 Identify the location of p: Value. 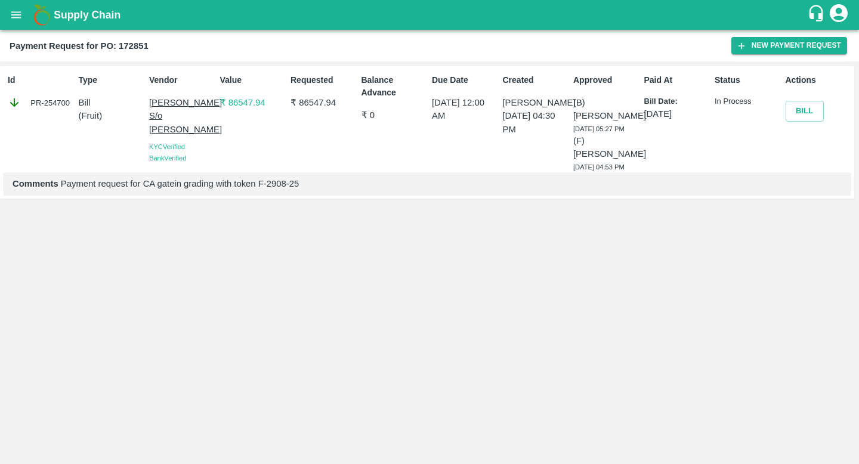
(253, 80).